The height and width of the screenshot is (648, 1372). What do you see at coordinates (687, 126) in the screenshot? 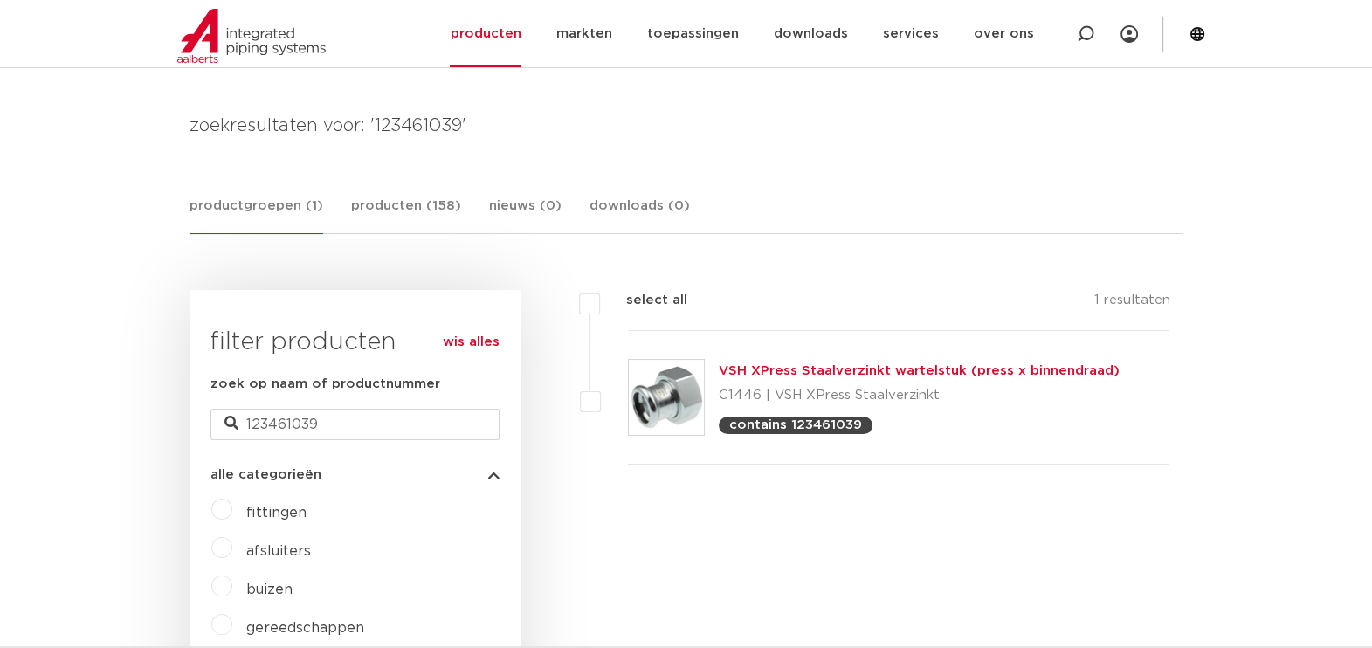
I see `h4: zoekresultaten voor: '123461039'` at bounding box center [687, 126].